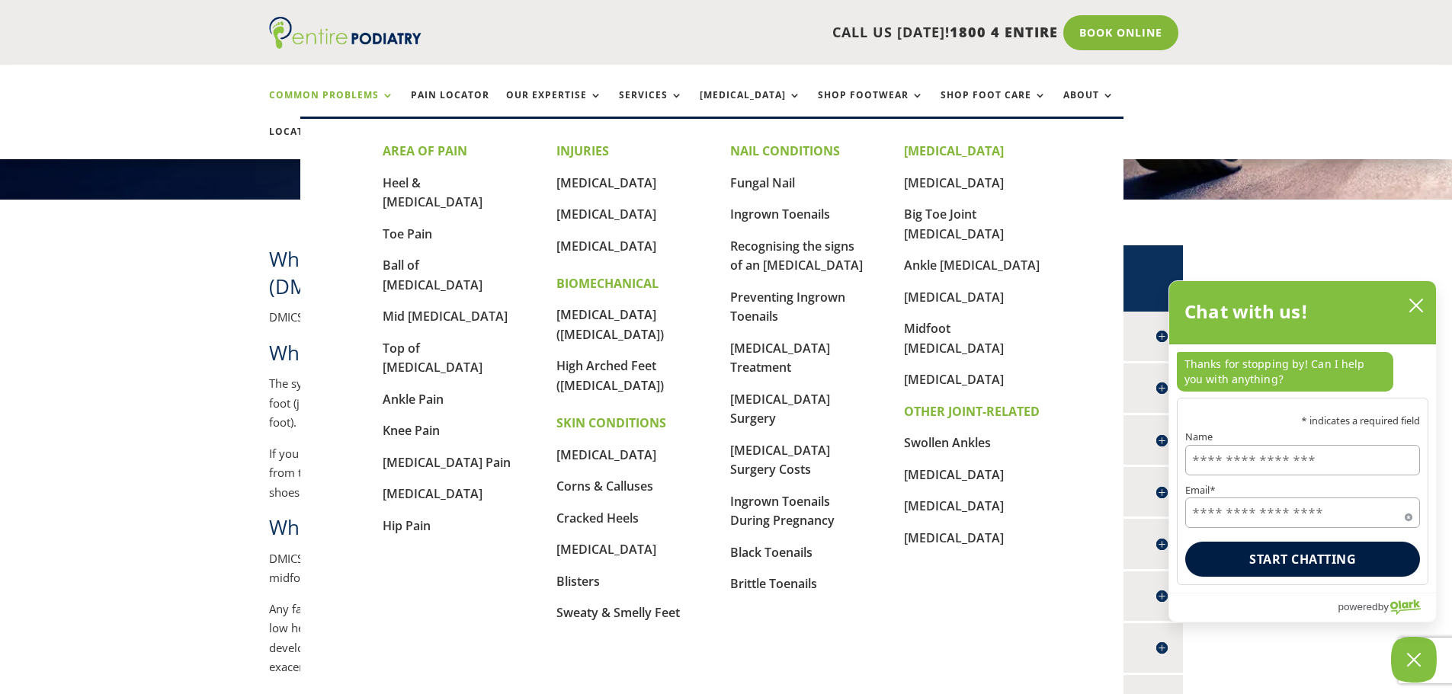 The height and width of the screenshot is (694, 1452). I want to click on a: Shop Foot Care, so click(993, 106).